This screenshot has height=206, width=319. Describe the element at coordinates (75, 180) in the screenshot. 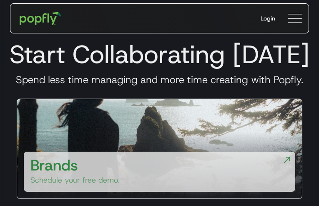

I see `p: Schedule your free demo.` at that location.